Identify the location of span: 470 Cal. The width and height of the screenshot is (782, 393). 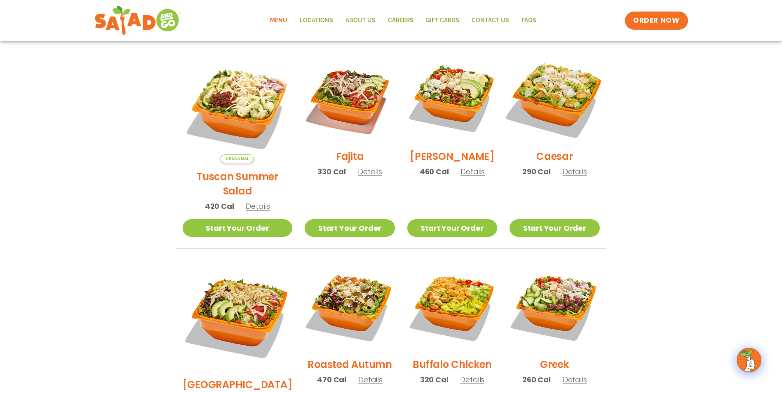
(332, 380).